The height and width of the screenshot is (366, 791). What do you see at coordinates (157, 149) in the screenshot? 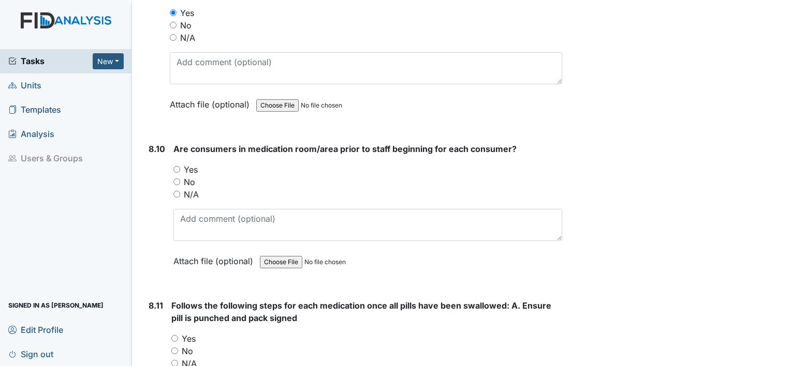
I see `label: 8.10` at bounding box center [157, 149].